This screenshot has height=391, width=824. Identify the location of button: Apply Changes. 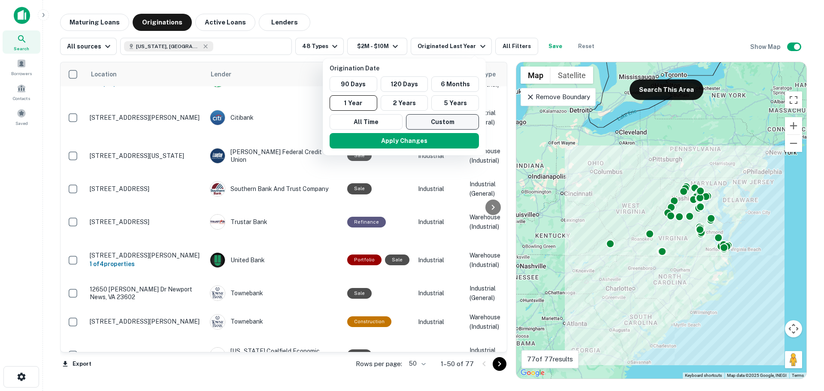
(405, 141).